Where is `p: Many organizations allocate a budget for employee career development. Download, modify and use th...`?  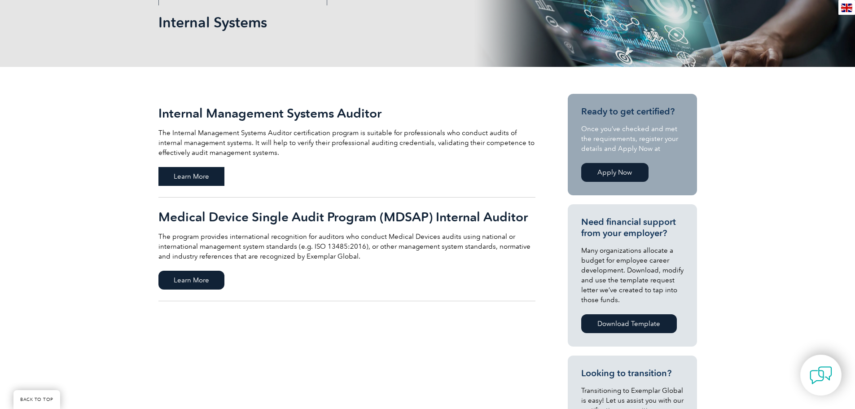
p: Many organizations allocate a budget for employee career development. Download, modify and use th... is located at coordinates (633, 275).